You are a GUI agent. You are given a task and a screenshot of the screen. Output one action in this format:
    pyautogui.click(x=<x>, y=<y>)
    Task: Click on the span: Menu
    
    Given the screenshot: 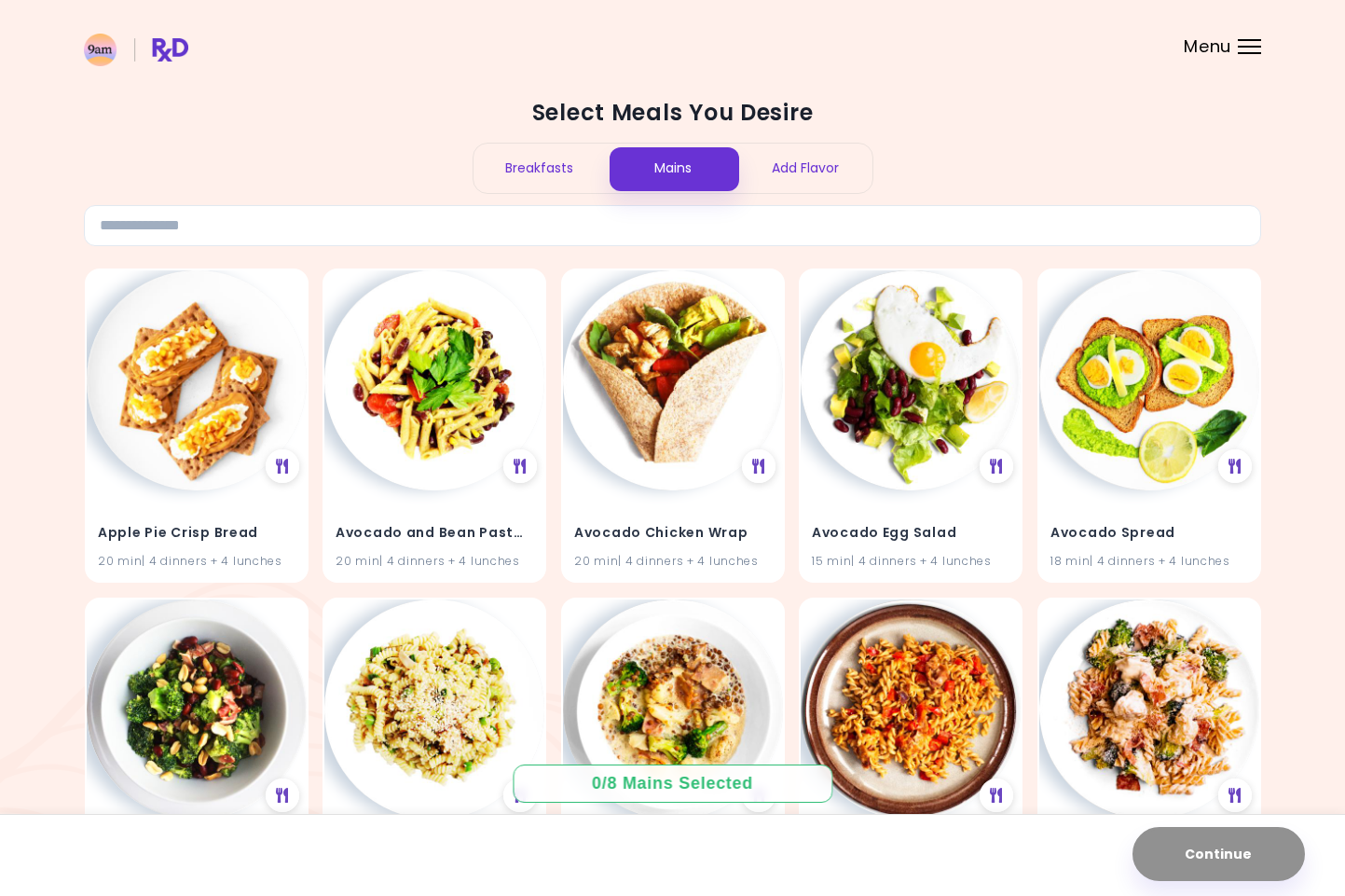 What is the action you would take?
    pyautogui.click(x=1207, y=47)
    